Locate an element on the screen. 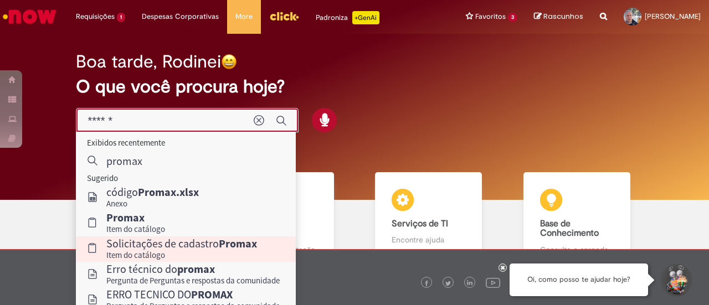 This screenshot has width=709, height=305. div: Oi, como posso te ajudar hoje? is located at coordinates (579, 280).